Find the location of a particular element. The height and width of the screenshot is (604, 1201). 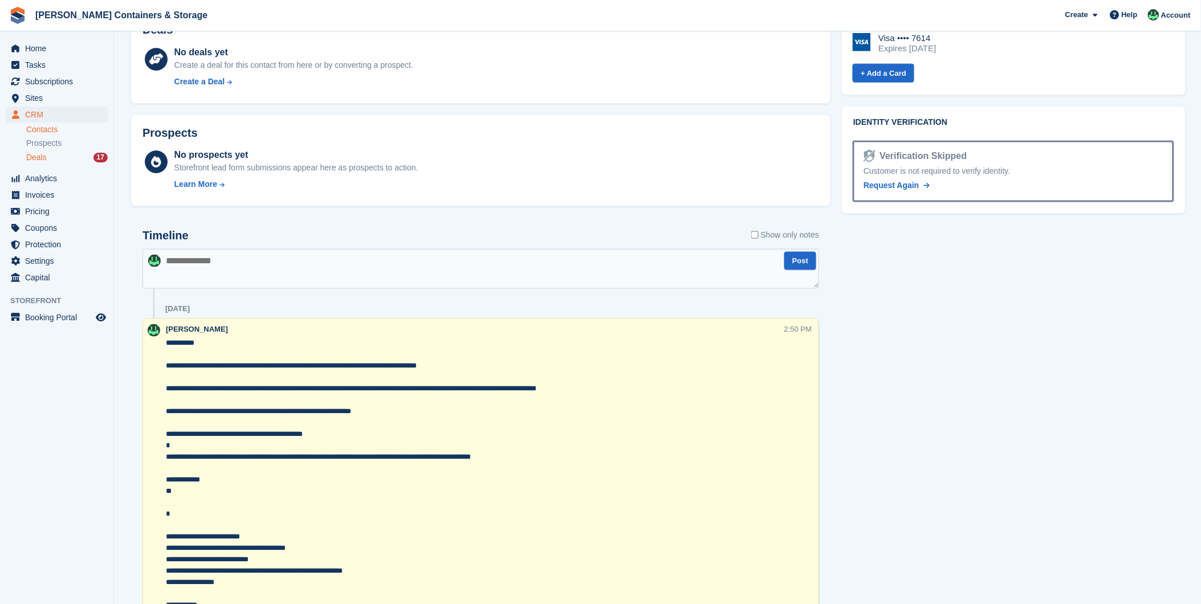

span: Coupons is located at coordinates (59, 228).